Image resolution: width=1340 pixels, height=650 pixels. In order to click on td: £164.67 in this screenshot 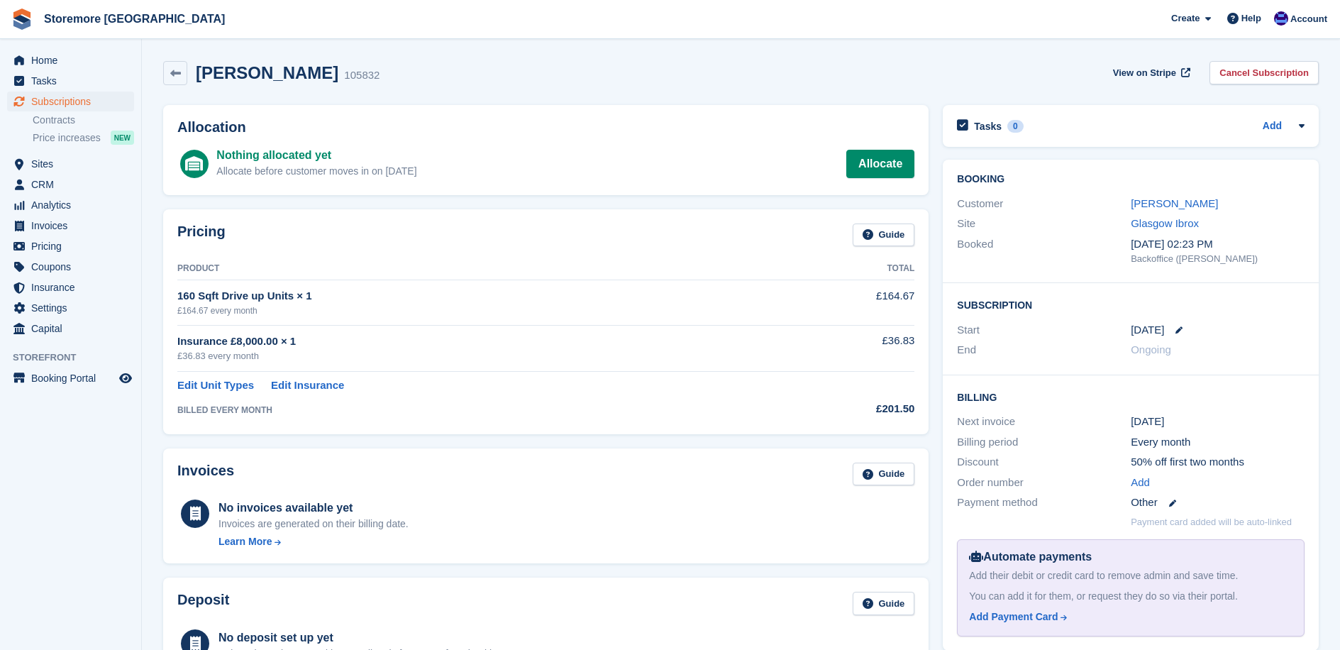, I will do `click(846, 302)`.